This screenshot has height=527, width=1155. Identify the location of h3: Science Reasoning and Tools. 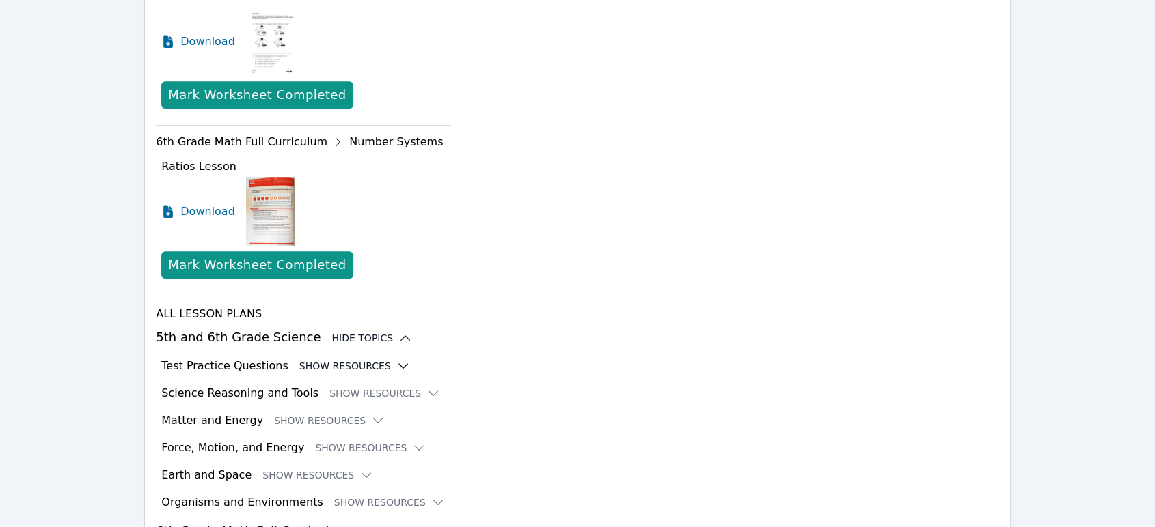
(240, 394).